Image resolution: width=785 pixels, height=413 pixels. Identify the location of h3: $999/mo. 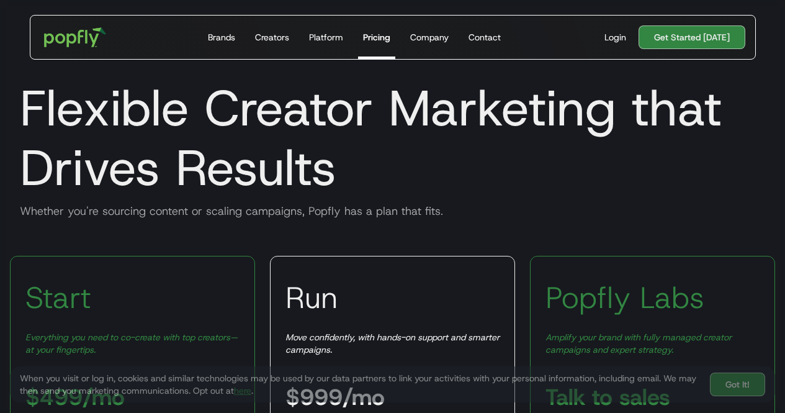
(335, 396).